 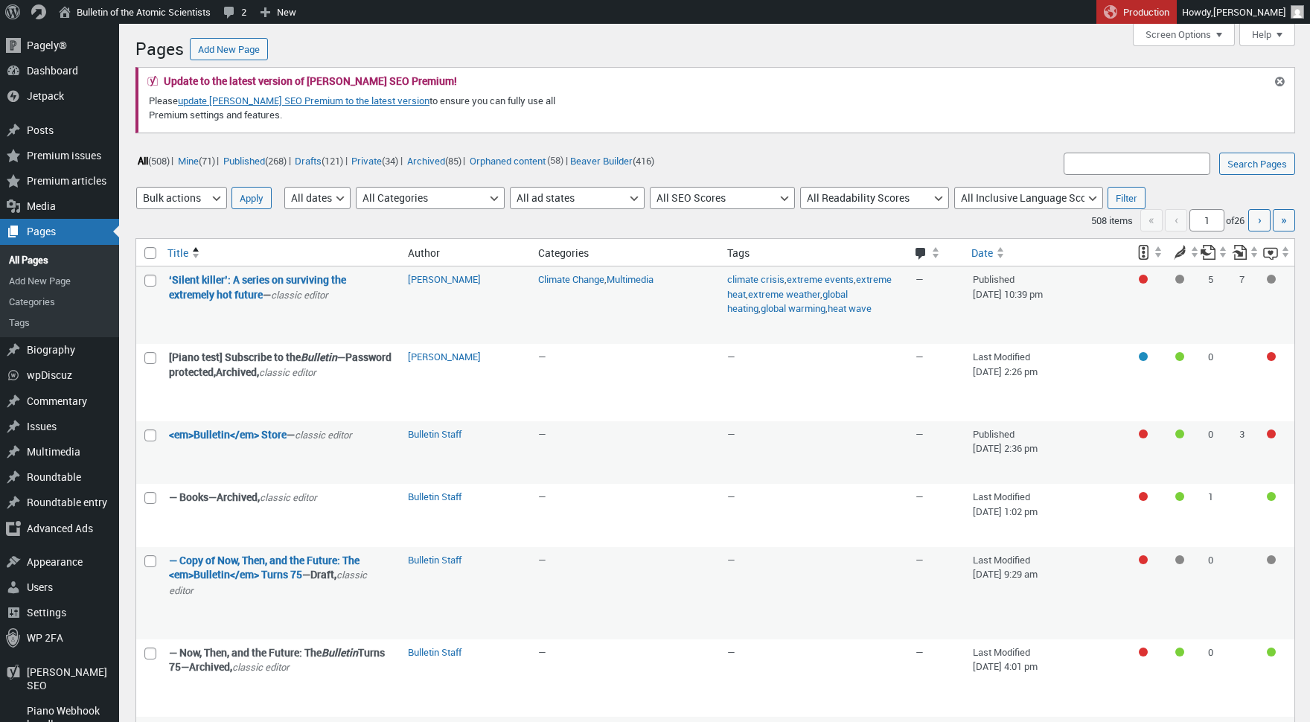 I want to click on span: (508), so click(x=158, y=160).